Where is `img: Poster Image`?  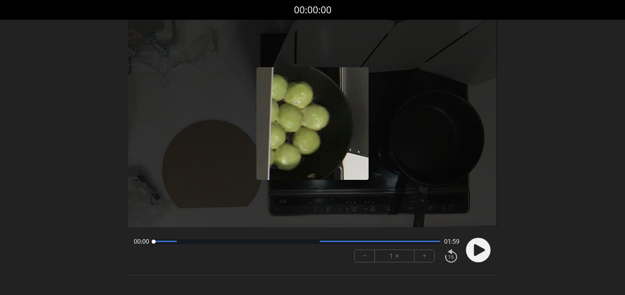
img: Poster Image is located at coordinates (313, 124).